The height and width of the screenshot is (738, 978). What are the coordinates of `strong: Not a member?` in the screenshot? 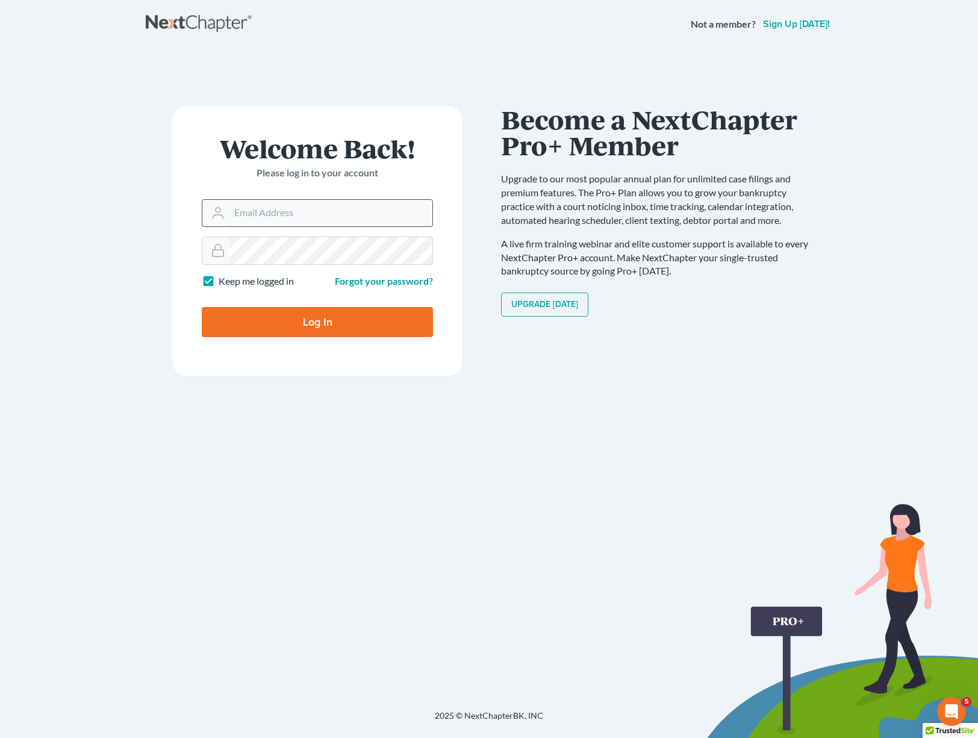 It's located at (723, 24).